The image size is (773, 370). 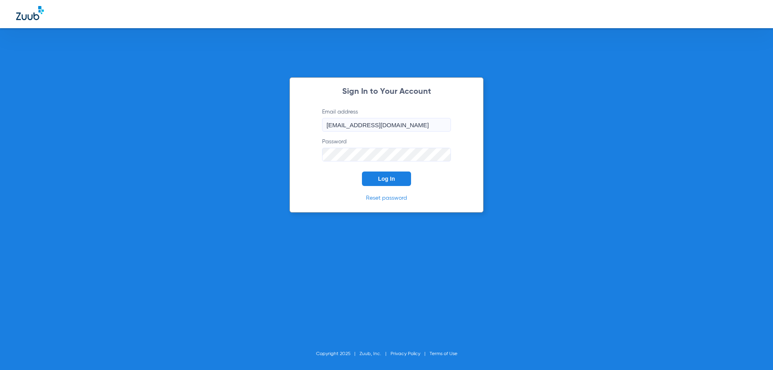 What do you see at coordinates (375, 354) in the screenshot?
I see `li: Zuub, Inc.` at bounding box center [375, 354].